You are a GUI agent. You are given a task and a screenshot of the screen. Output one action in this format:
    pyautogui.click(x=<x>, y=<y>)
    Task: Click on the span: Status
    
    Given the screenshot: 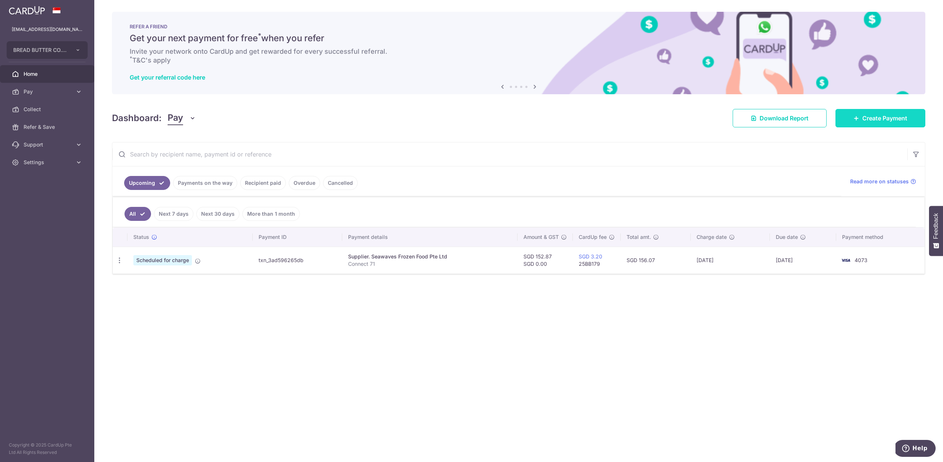 What is the action you would take?
    pyautogui.click(x=141, y=237)
    